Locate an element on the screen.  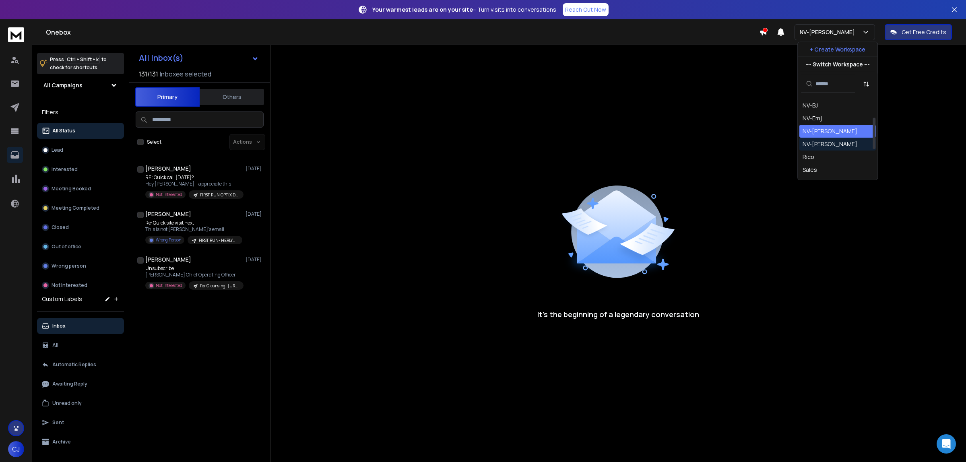
p: Wrong person is located at coordinates (69, 266).